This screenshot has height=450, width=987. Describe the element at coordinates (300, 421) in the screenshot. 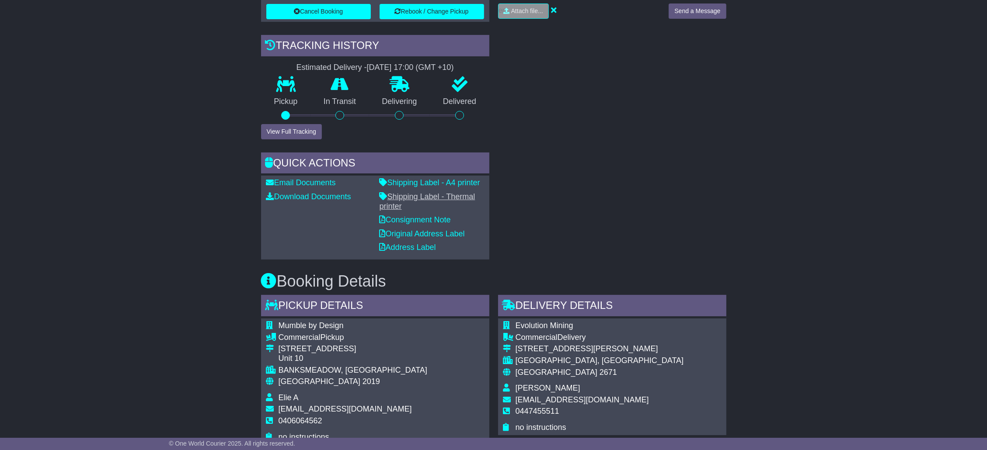

I see `span: 0406064562` at that location.